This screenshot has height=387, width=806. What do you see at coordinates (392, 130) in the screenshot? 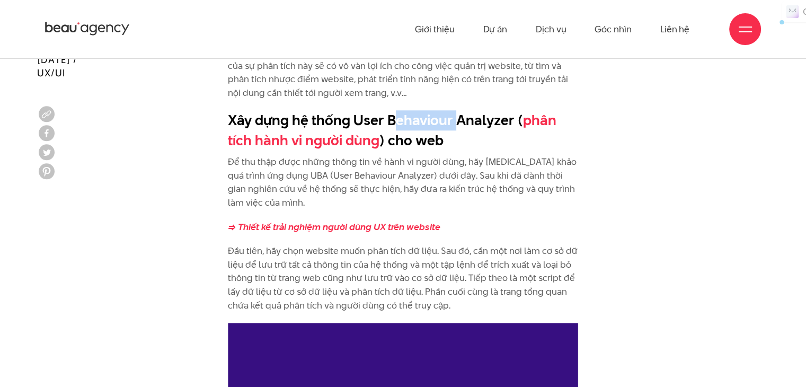
I see `a: phân tích hành vi người dùng` at bounding box center [392, 130].